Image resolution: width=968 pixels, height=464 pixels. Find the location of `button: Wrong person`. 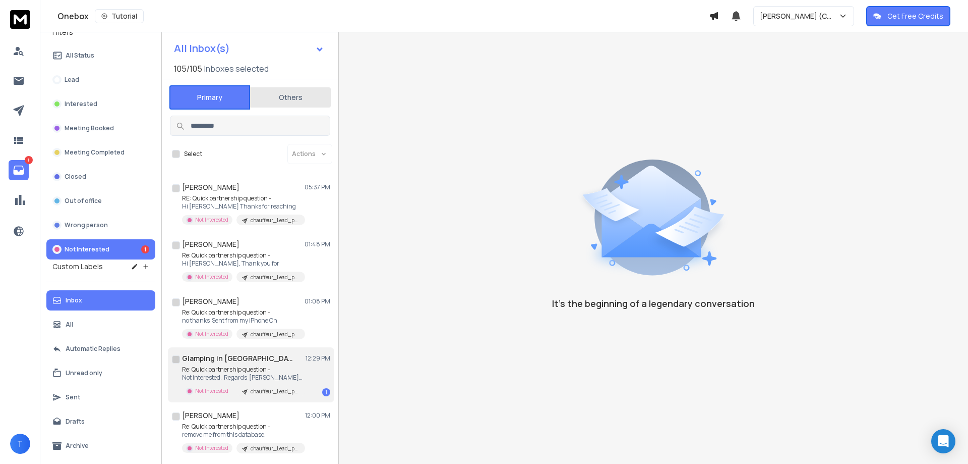

button: Wrong person is located at coordinates (101, 225).